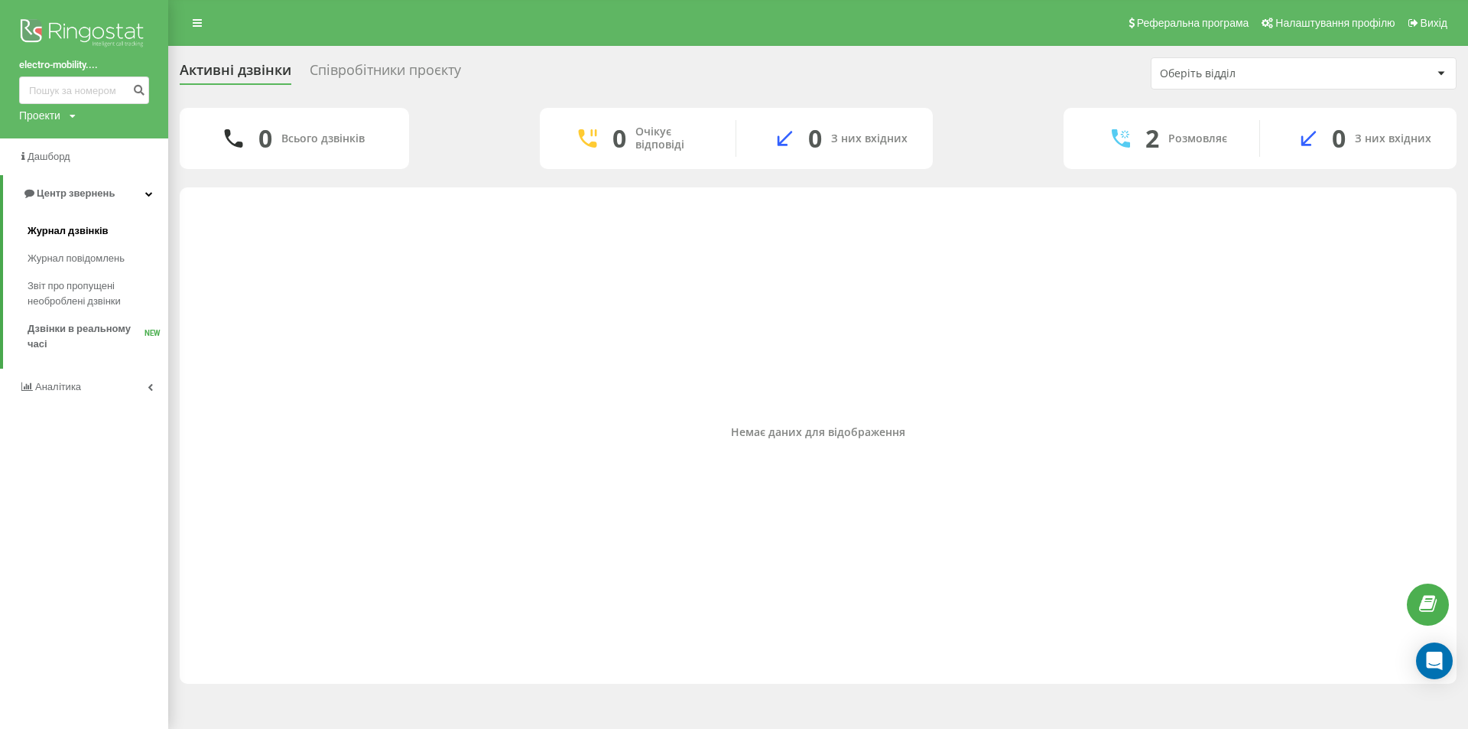 The width and height of the screenshot is (1468, 729). Describe the element at coordinates (1335, 23) in the screenshot. I see `span: Налаштування профілю` at that location.